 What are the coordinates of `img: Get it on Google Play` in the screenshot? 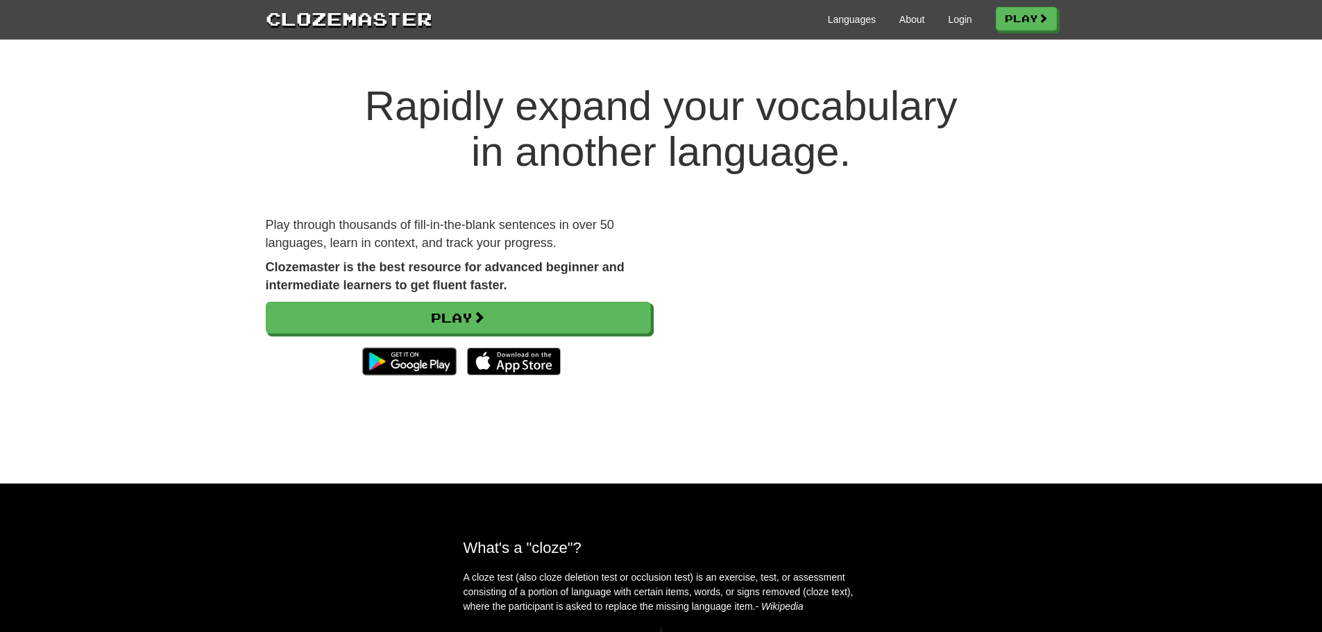 It's located at (409, 362).